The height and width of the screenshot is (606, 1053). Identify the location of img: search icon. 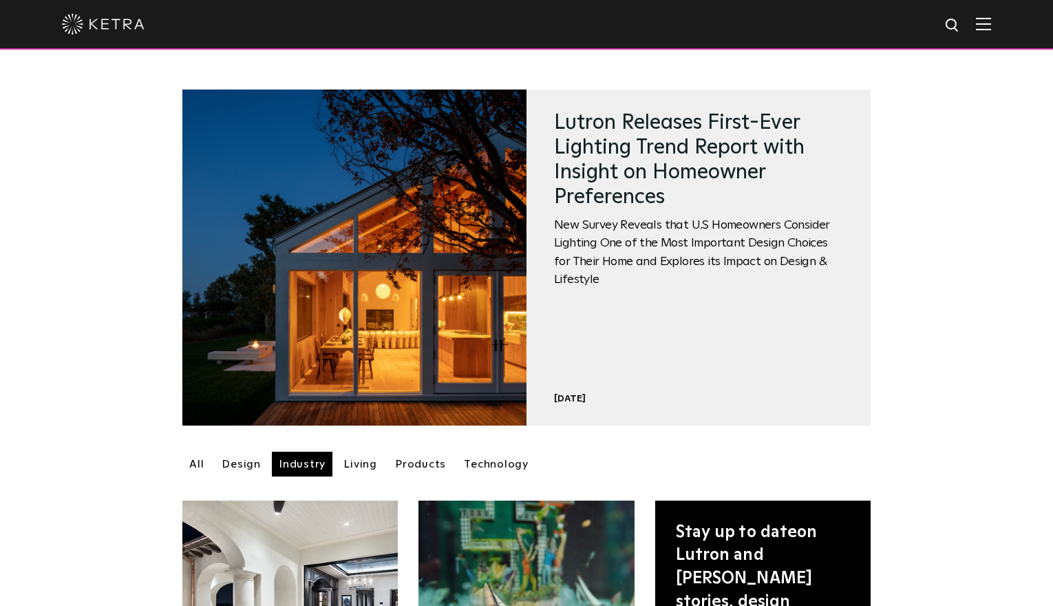
(953, 25).